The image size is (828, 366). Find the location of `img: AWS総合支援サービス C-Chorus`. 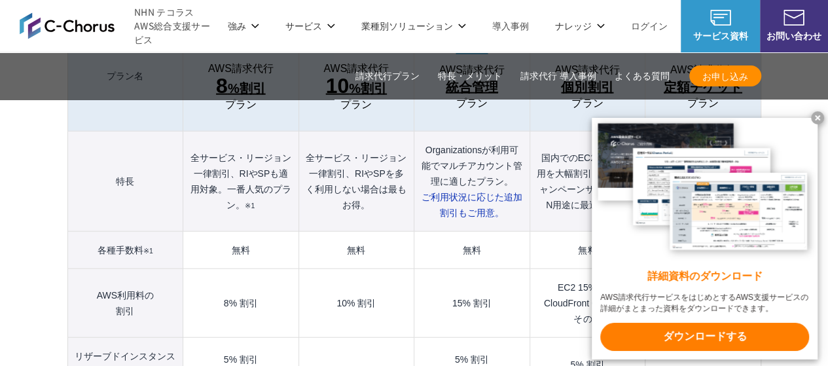

img: AWS総合支援サービス C-Chorus is located at coordinates (67, 26).